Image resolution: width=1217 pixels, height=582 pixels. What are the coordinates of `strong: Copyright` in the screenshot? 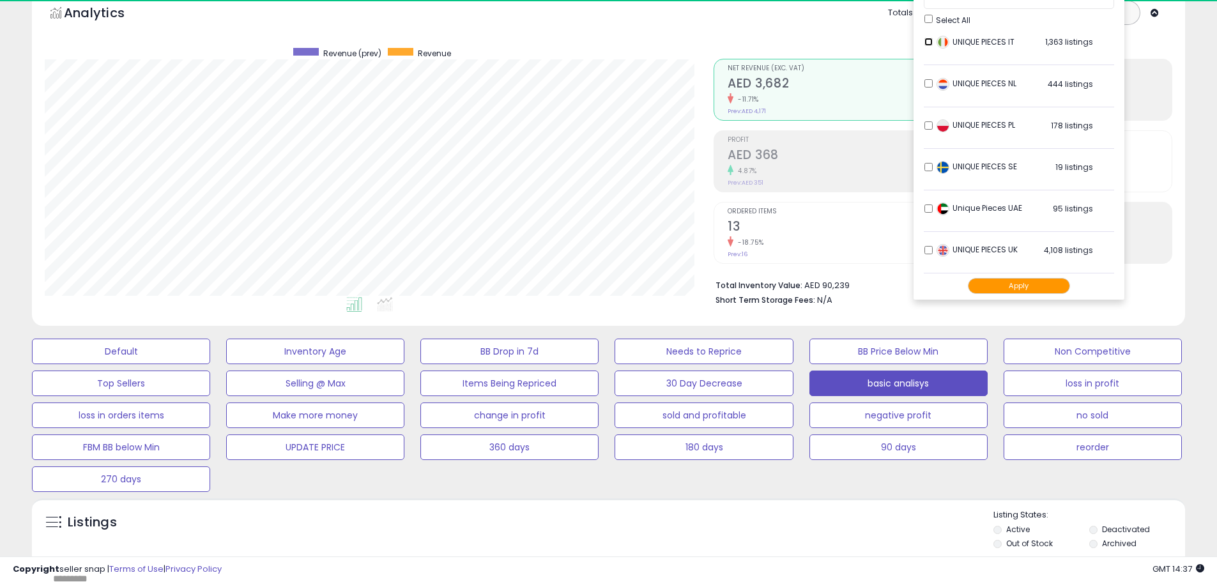 It's located at (36, 569).